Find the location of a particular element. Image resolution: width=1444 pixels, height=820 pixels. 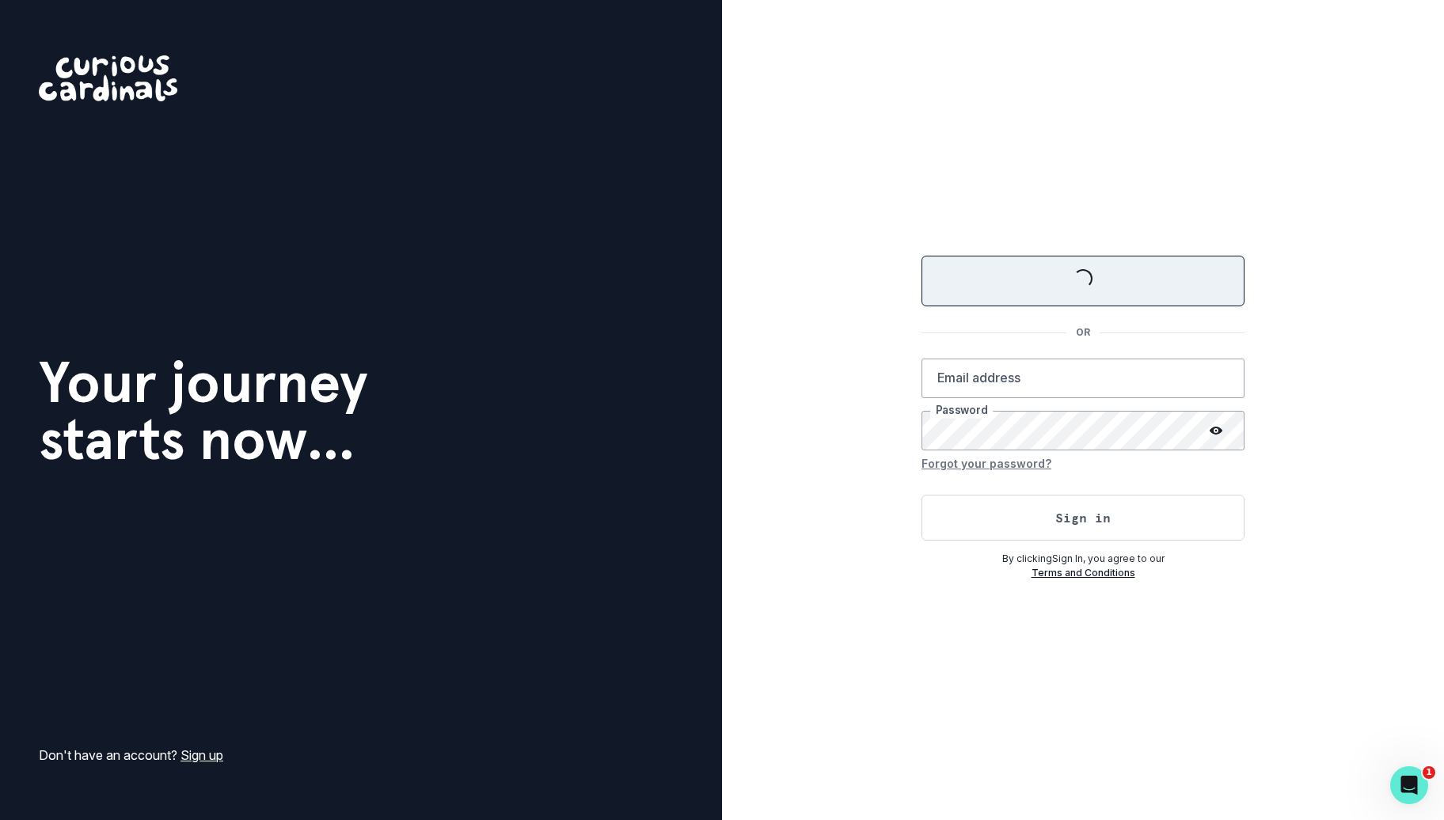

span: 1 is located at coordinates (1429, 772).